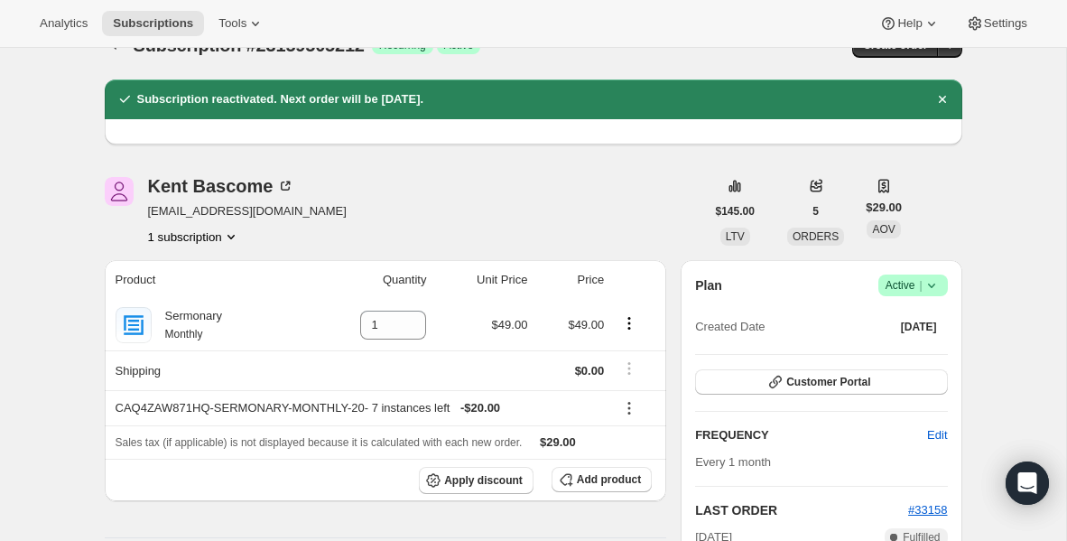 Image resolution: width=1067 pixels, height=541 pixels. Describe the element at coordinates (883, 229) in the screenshot. I see `span: AOV` at that location.